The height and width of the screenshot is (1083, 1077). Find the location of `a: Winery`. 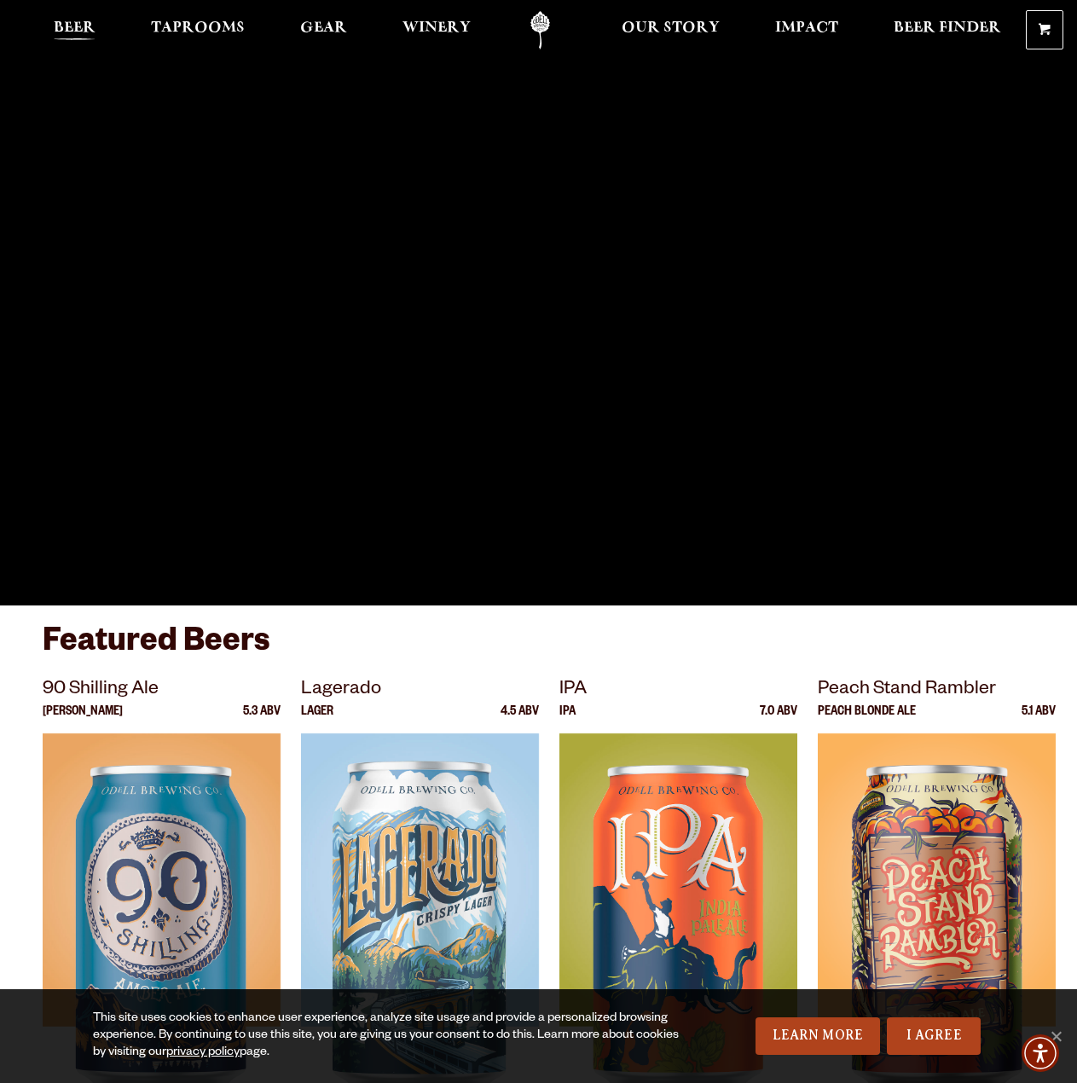

a: Winery is located at coordinates (437, 30).